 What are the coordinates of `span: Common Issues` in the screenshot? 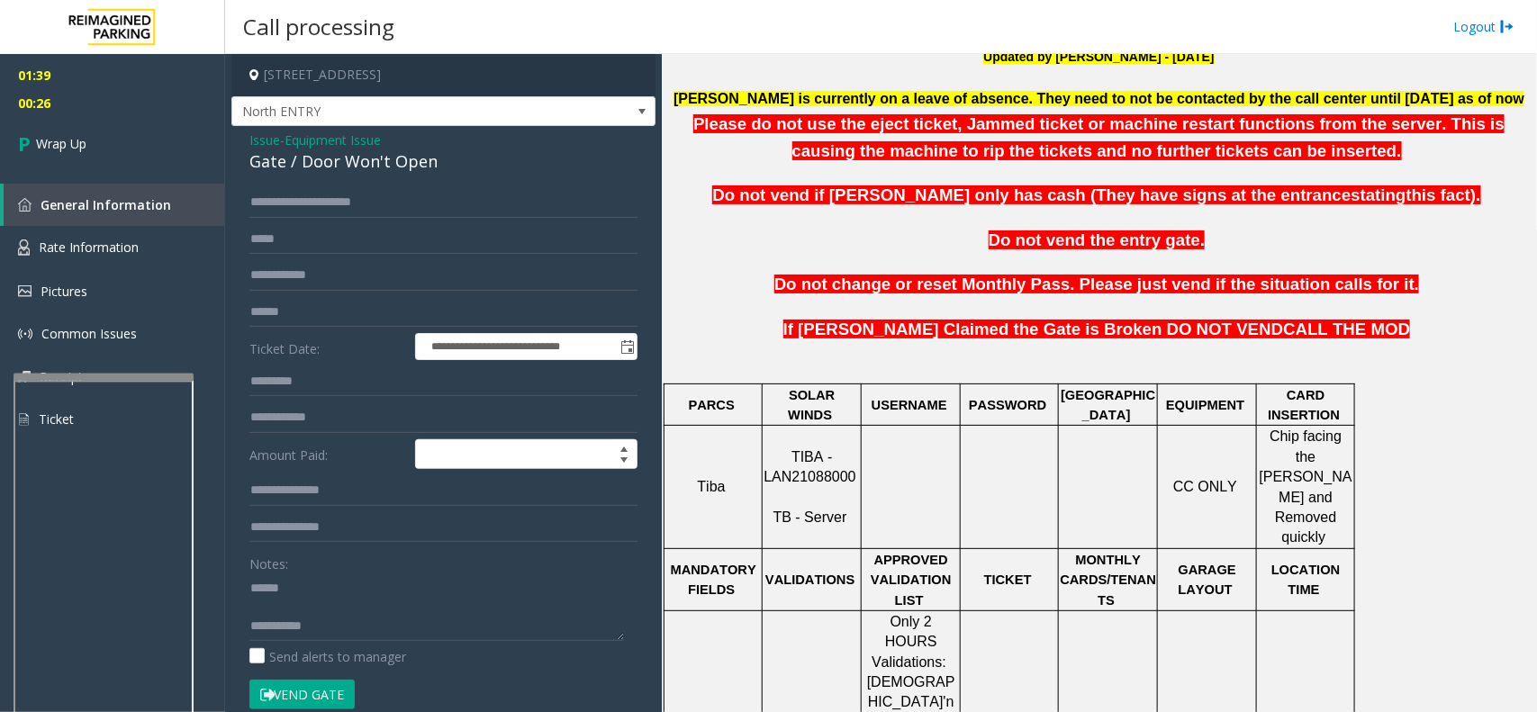 It's located at (89, 333).